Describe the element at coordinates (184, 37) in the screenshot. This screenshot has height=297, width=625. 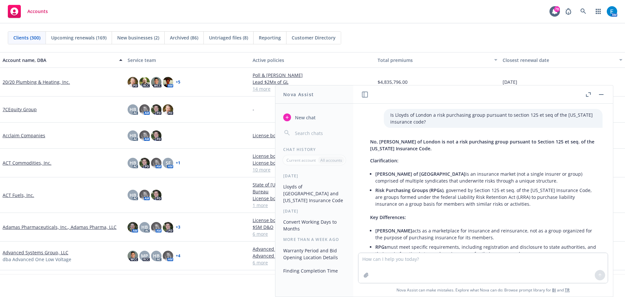
I see `span: Archived (86)` at that location.